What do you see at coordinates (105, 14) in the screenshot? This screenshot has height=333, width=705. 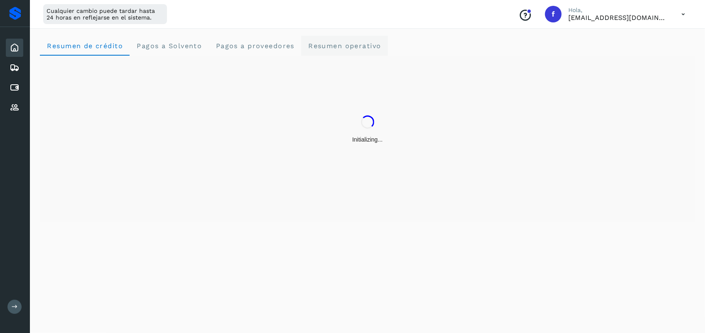 I see `div: Cualquier cambio puede tardar hasta 24 horas en reflejarse en el sistema.` at bounding box center [105, 14].